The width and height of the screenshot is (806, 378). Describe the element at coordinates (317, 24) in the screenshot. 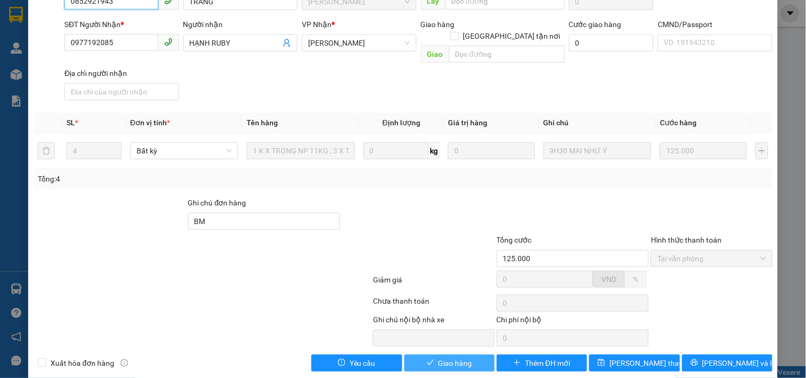

I see `span: VP Nhận` at that location.